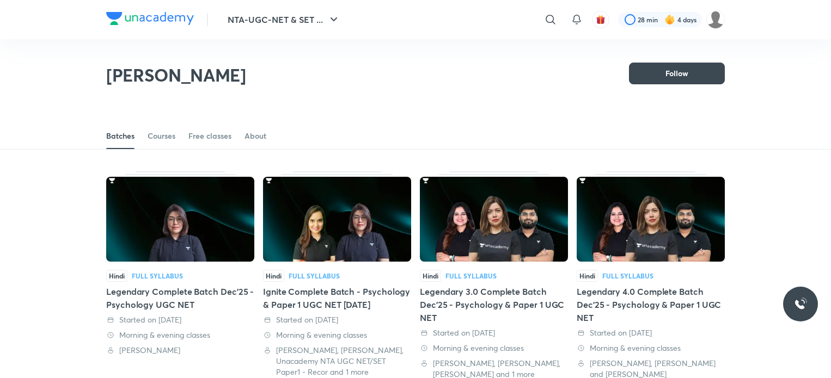 This screenshot has width=831, height=378. I want to click on img: streak, so click(670, 20).